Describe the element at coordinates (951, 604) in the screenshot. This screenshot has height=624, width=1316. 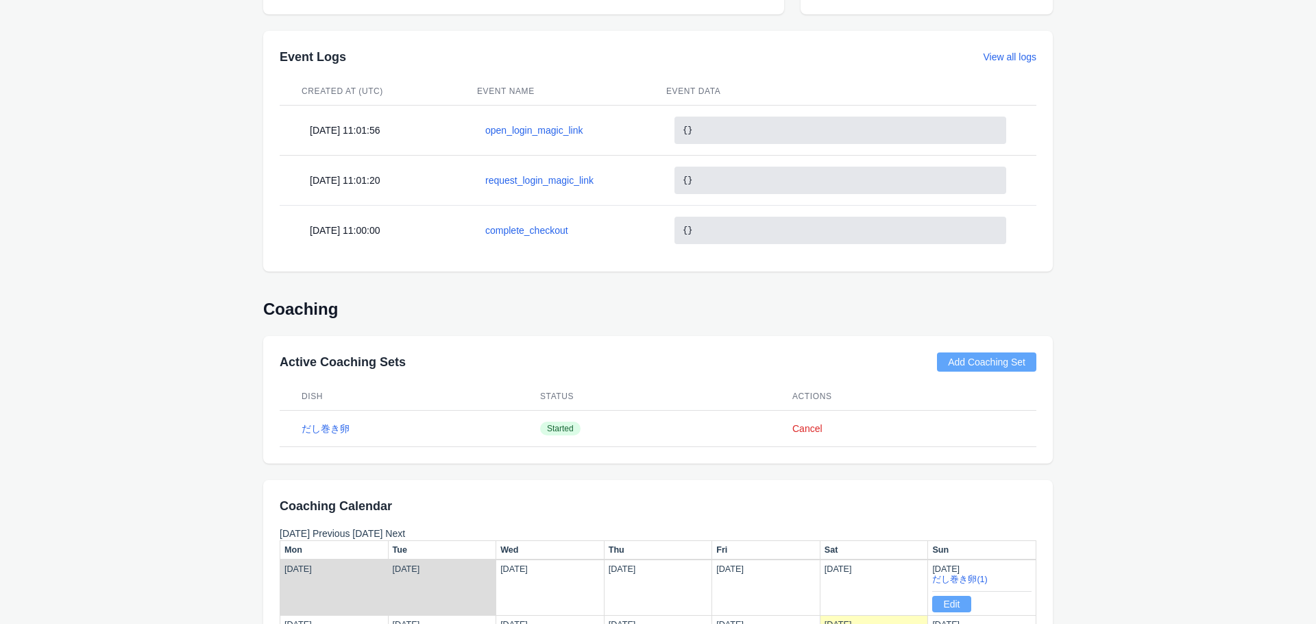
I see `a: Edit` at that location.